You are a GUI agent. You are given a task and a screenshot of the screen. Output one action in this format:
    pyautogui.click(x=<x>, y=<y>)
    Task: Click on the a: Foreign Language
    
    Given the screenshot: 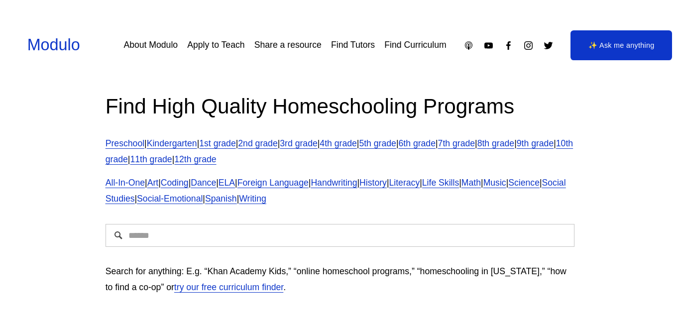 What is the action you would take?
    pyautogui.click(x=273, y=183)
    